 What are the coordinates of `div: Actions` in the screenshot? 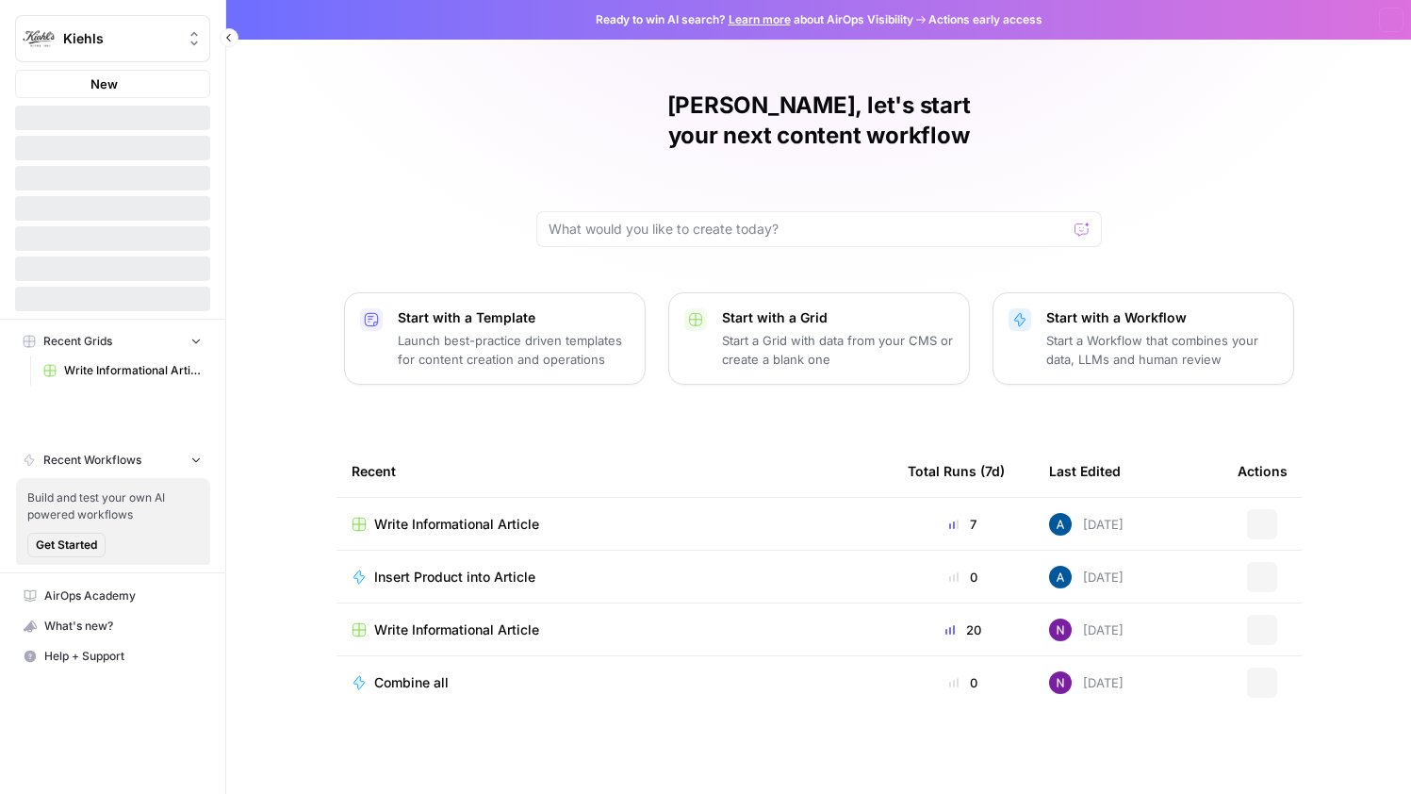 It's located at (1262, 470).